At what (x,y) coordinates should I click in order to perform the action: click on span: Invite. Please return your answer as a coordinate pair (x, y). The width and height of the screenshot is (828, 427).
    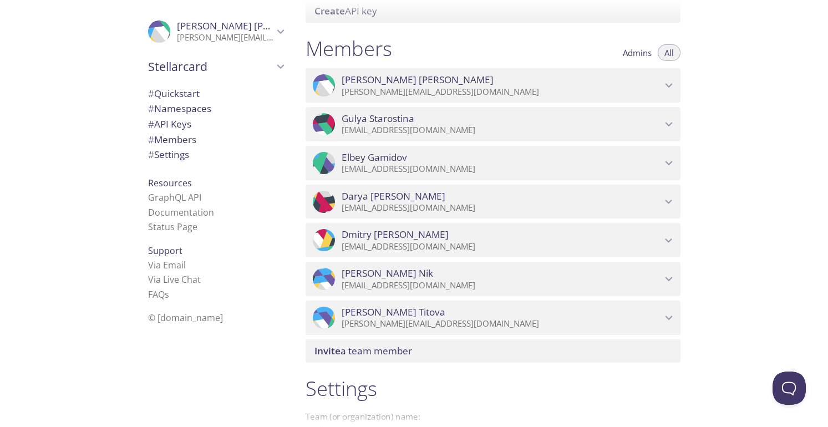
    Looking at the image, I should click on (327, 351).